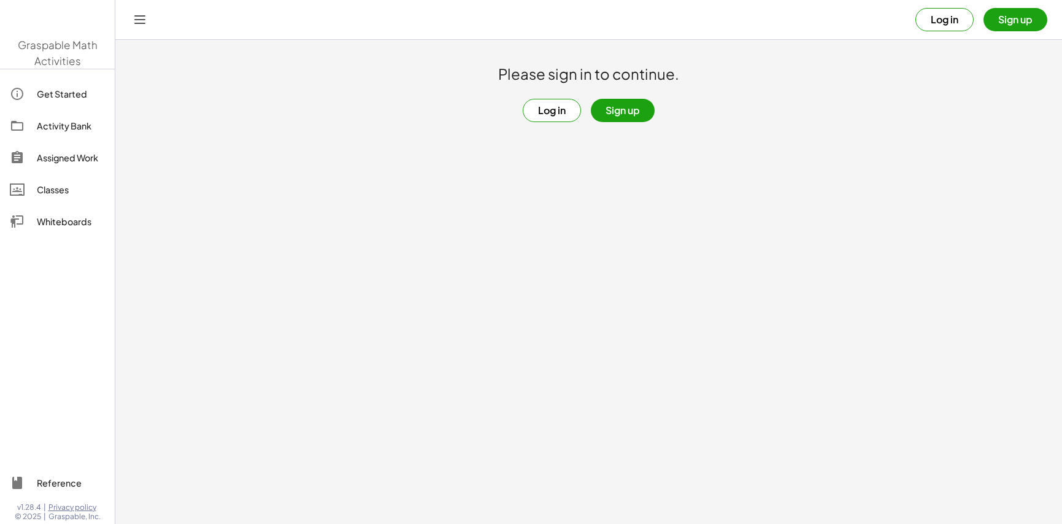 The height and width of the screenshot is (524, 1062). Describe the element at coordinates (74, 516) in the screenshot. I see `span: Graspable, Inc.` at that location.